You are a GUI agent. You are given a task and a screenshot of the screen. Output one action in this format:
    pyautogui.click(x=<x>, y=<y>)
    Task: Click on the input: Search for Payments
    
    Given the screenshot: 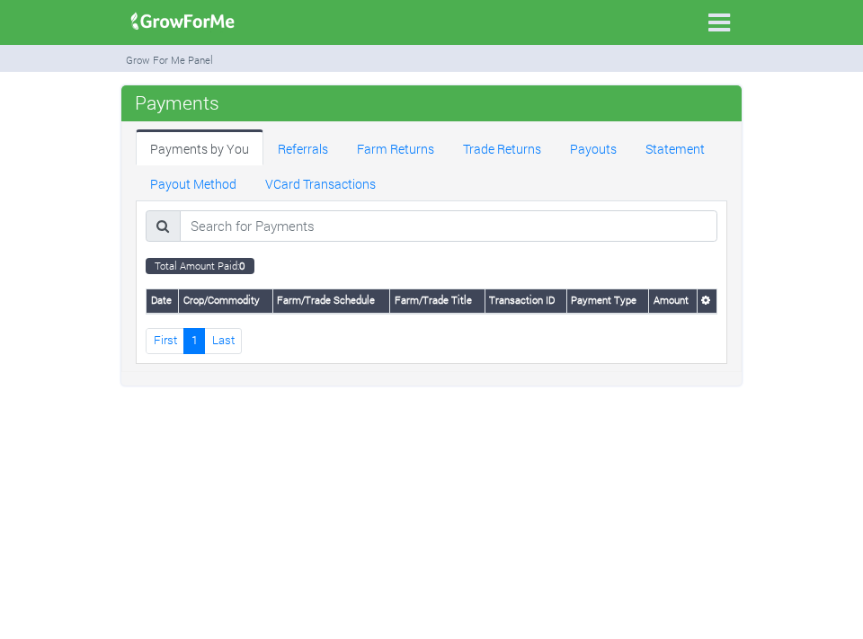 What is the action you would take?
    pyautogui.click(x=449, y=227)
    